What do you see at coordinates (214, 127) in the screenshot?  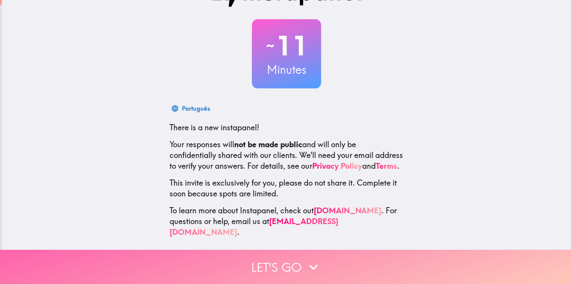 I see `span: There is a new instapanel!` at bounding box center [214, 127].